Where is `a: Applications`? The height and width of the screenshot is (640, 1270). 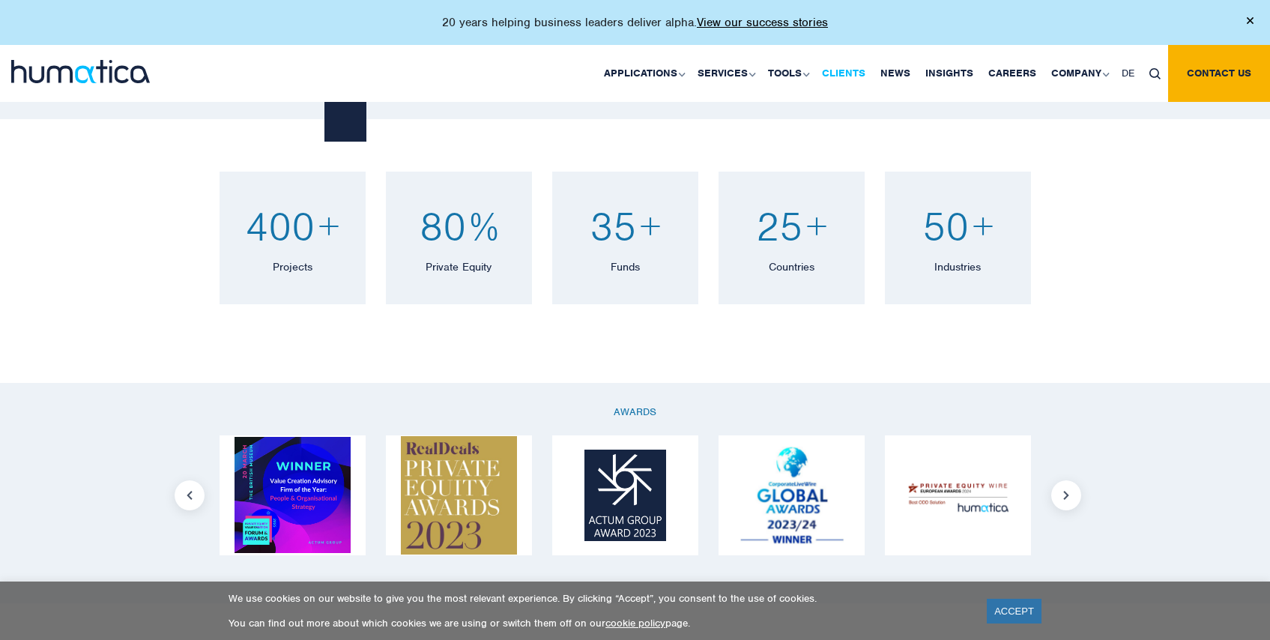
a: Applications is located at coordinates (643, 73).